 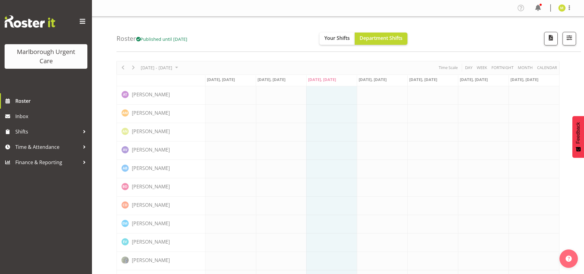 I want to click on span: Department Shifts, so click(x=381, y=38).